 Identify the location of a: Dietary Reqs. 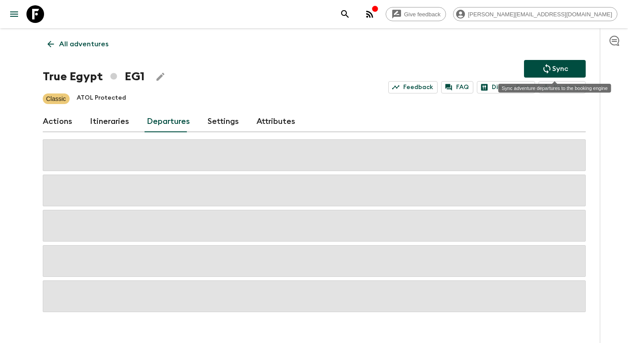
(506, 87).